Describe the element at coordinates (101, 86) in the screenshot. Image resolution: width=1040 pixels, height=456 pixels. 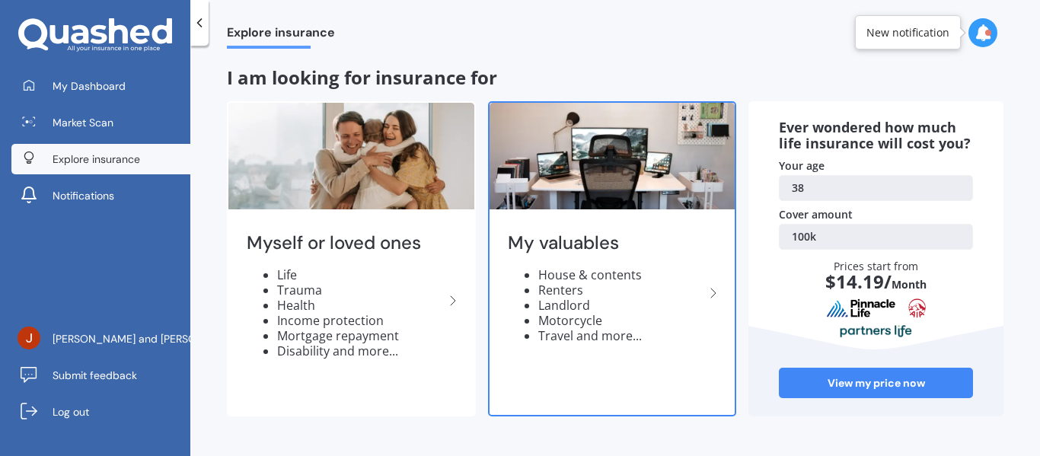
I see `a: My Dashboard` at that location.